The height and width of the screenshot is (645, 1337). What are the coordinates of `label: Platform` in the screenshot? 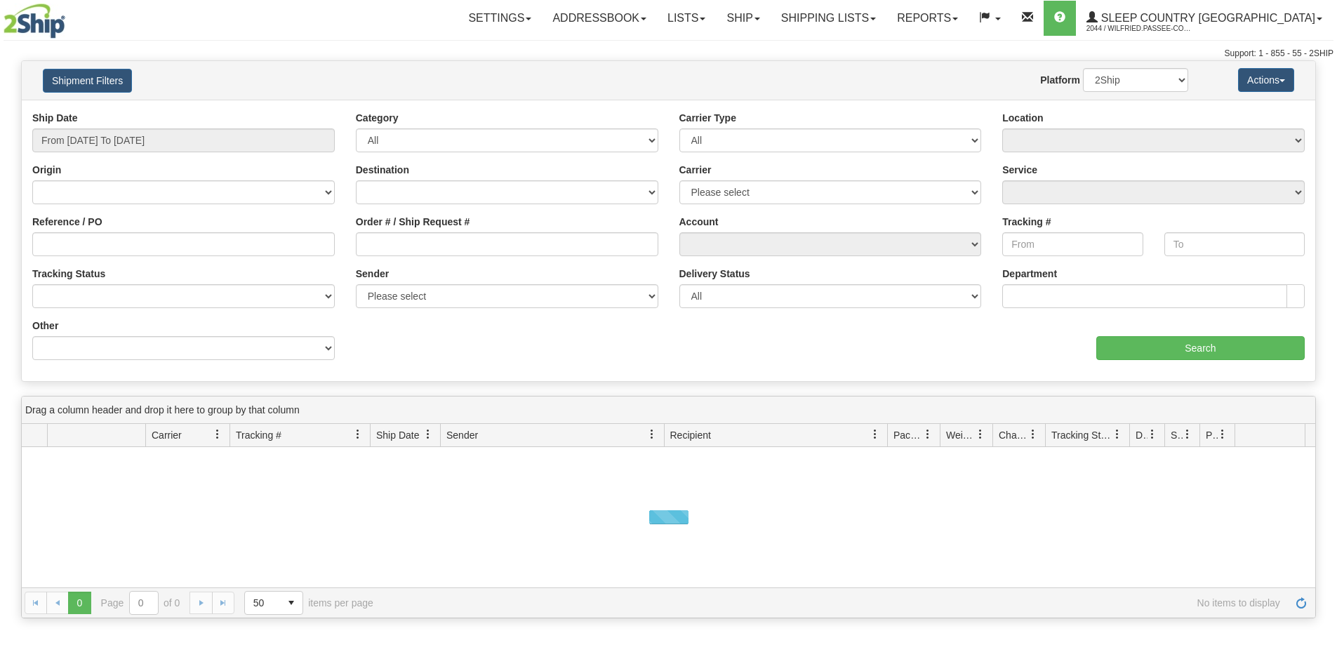 It's located at (1059, 80).